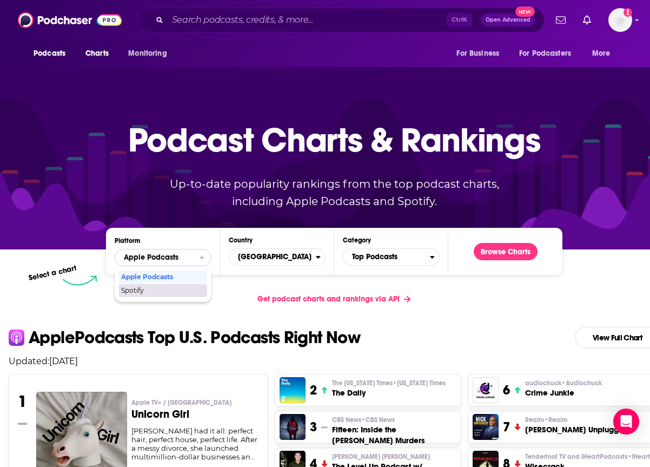 This screenshot has width=650, height=467. Describe the element at coordinates (163, 290) in the screenshot. I see `div: Spotify` at that location.